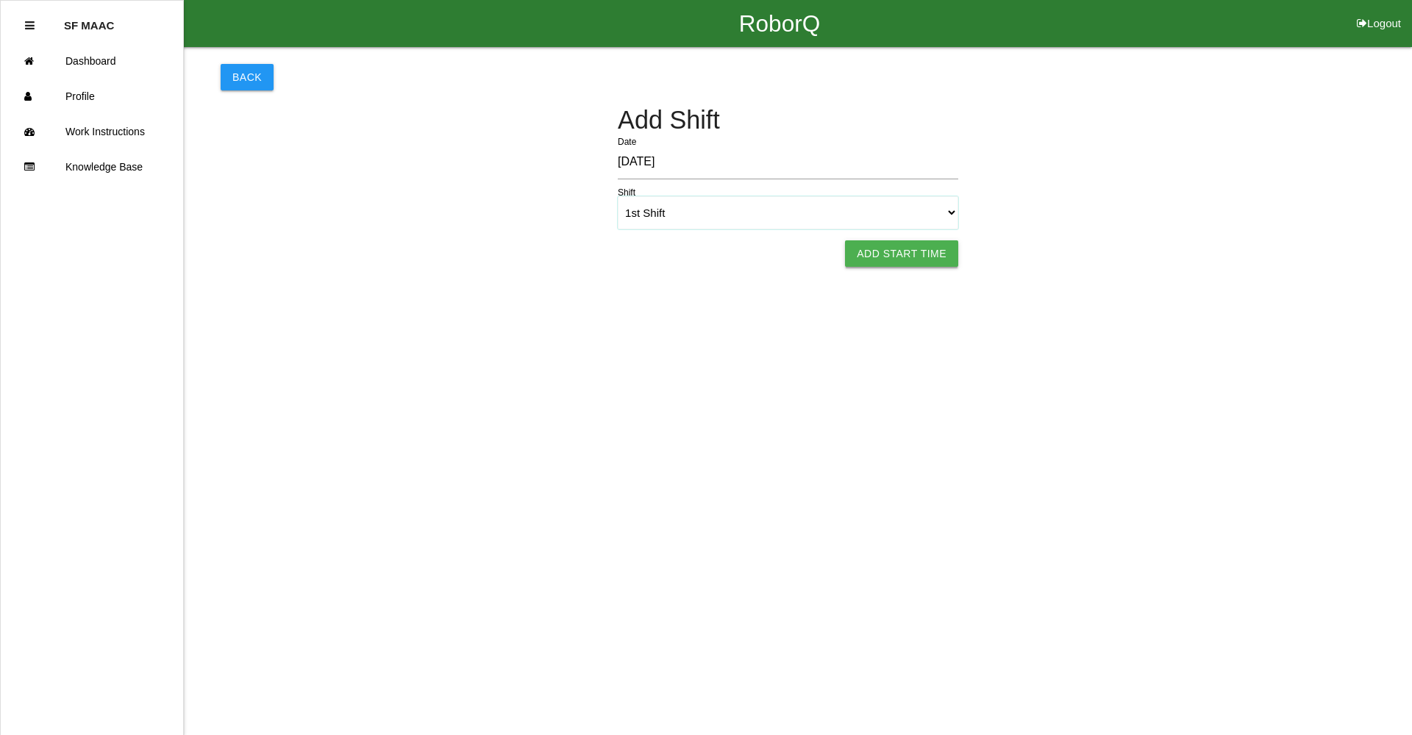  Describe the element at coordinates (626, 193) in the screenshot. I see `label: Shift` at that location.